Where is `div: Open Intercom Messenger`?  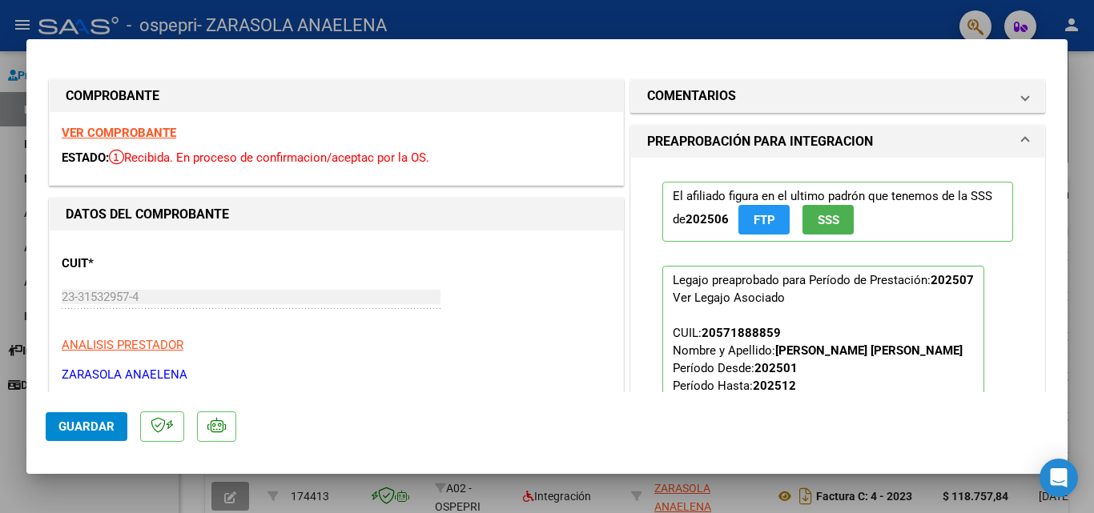
div: Open Intercom Messenger is located at coordinates (1059, 478).